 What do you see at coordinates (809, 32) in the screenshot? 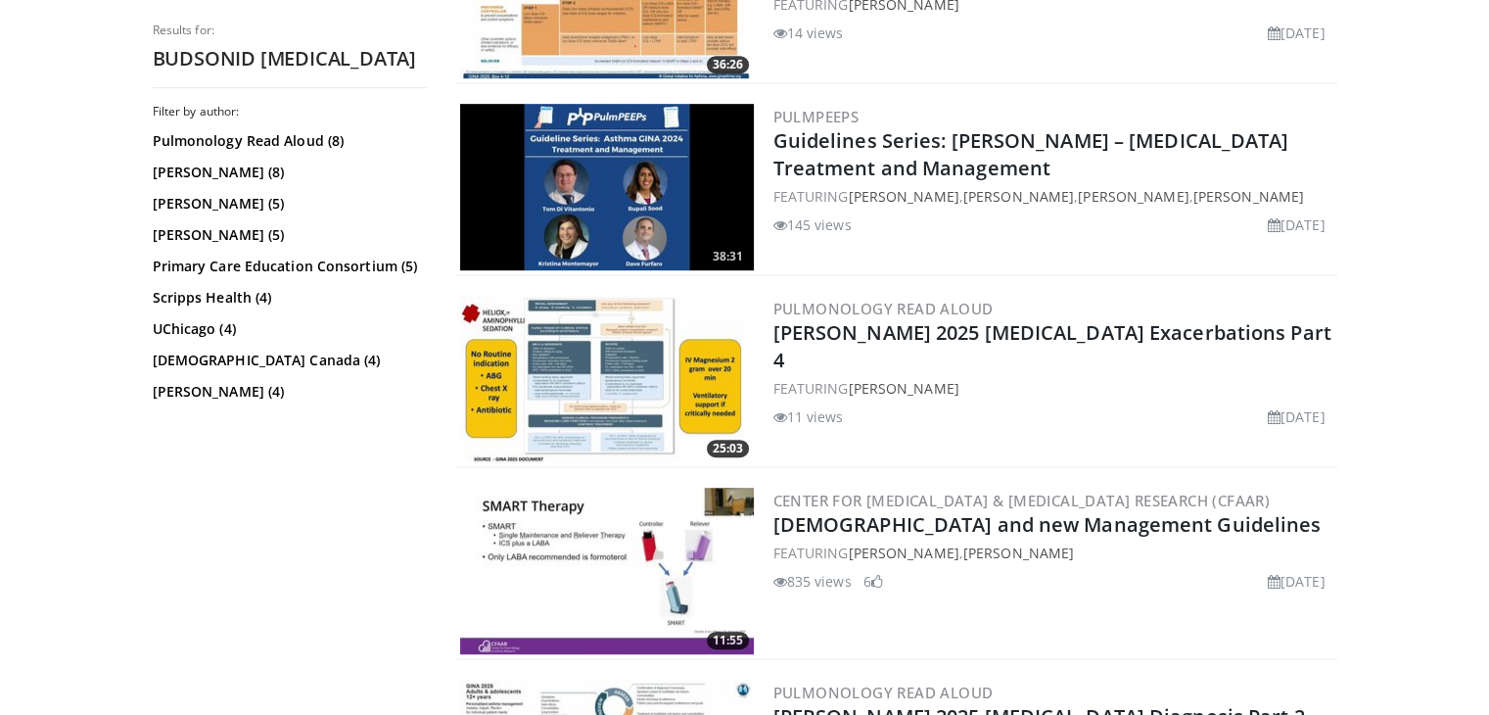
I see `li: 14 views` at bounding box center [809, 32].